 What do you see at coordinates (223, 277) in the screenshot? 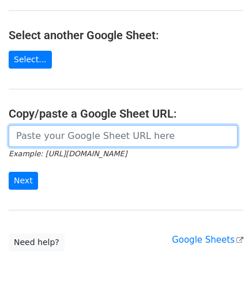
I see `div: Chat Widget` at bounding box center [223, 277].